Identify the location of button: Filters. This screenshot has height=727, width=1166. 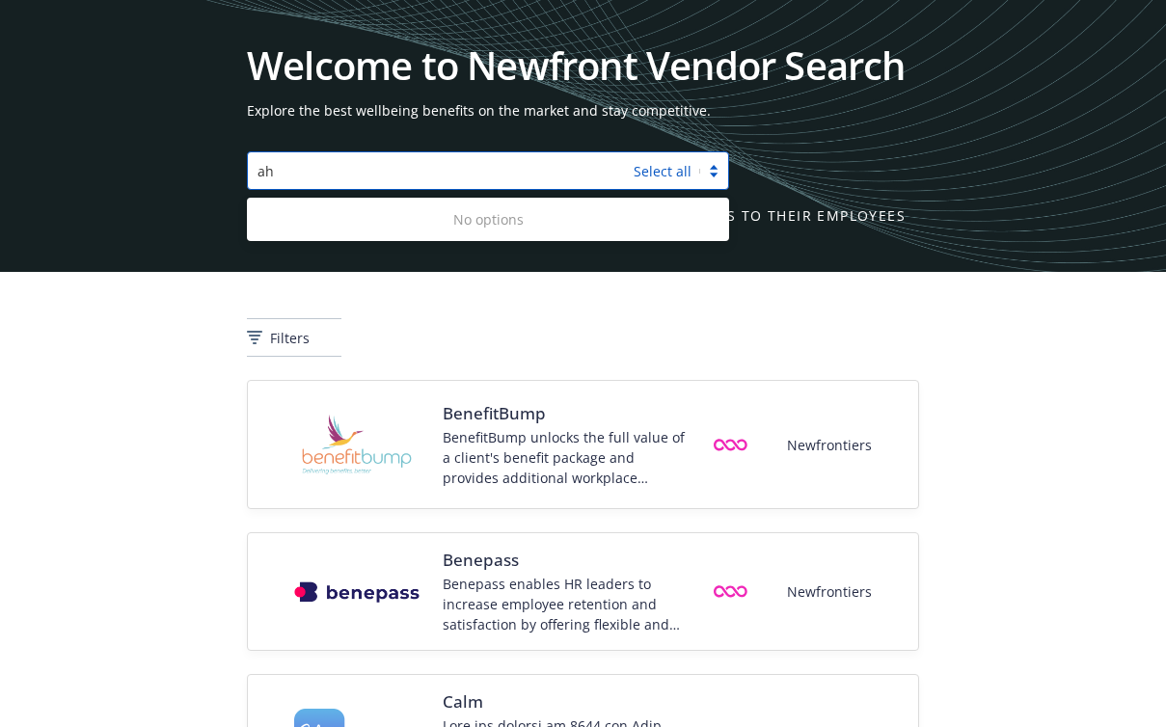
(294, 338).